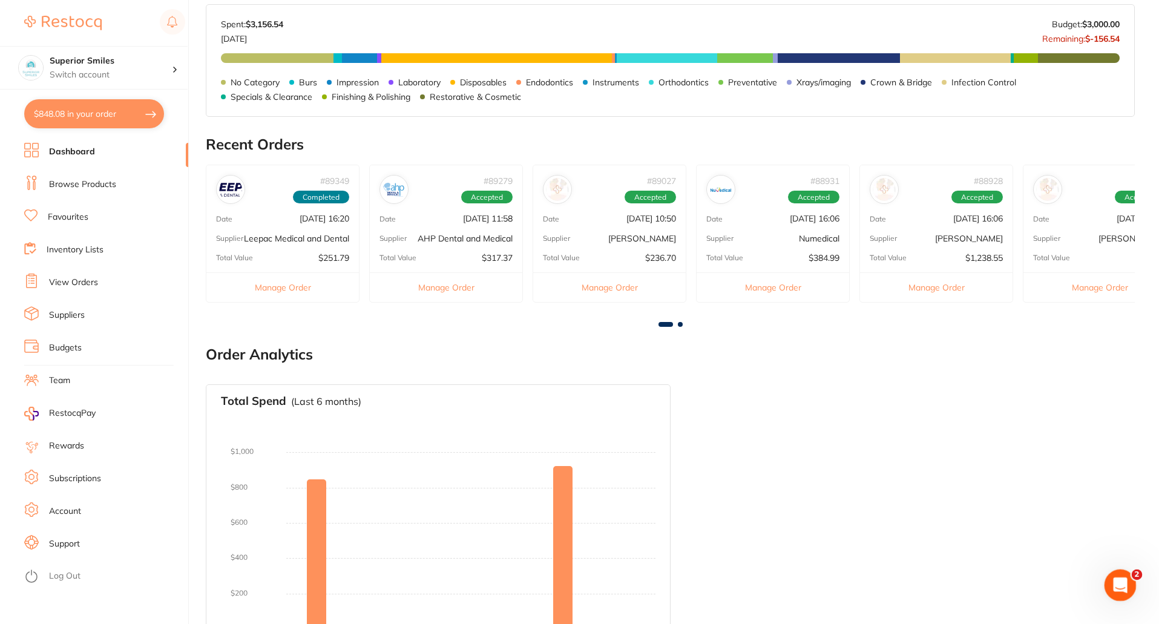  Describe the element at coordinates (59, 381) in the screenshot. I see `a: Team` at that location.